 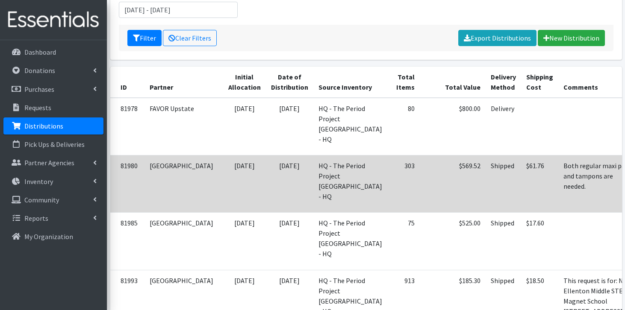 What do you see at coordinates (403, 184) in the screenshot?
I see `td: 303` at bounding box center [403, 184].